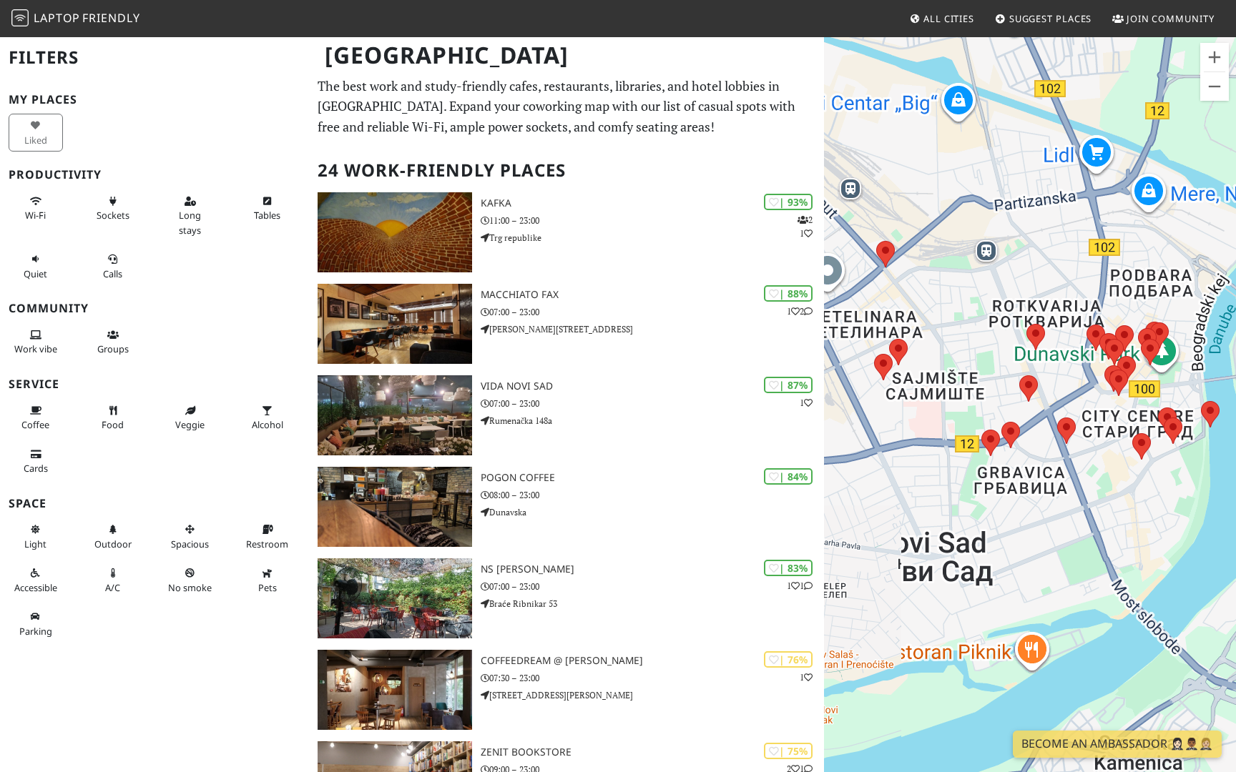 Image resolution: width=1236 pixels, height=772 pixels. I want to click on span: Power sockets, so click(113, 215).